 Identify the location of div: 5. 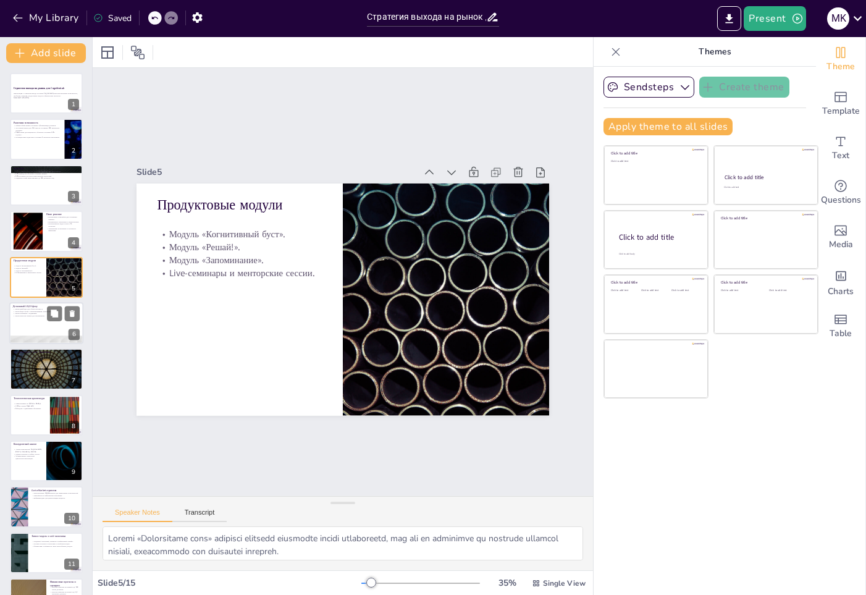
(73, 288).